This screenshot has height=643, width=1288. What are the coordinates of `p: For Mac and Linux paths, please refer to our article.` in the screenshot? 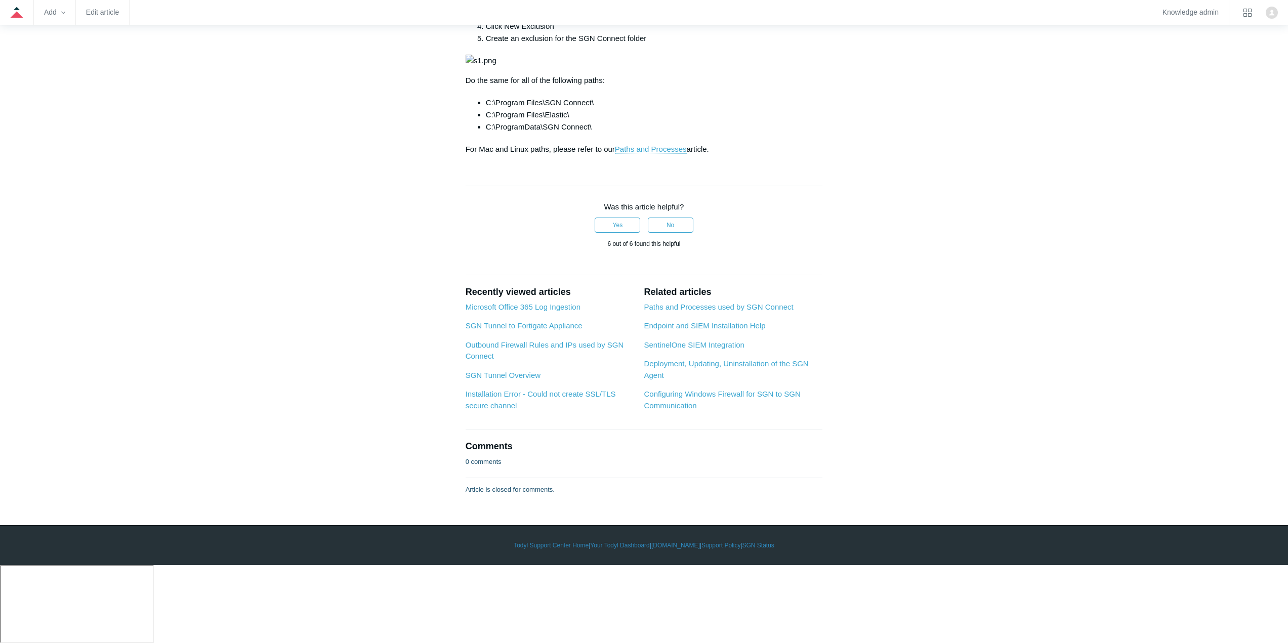 It's located at (644, 149).